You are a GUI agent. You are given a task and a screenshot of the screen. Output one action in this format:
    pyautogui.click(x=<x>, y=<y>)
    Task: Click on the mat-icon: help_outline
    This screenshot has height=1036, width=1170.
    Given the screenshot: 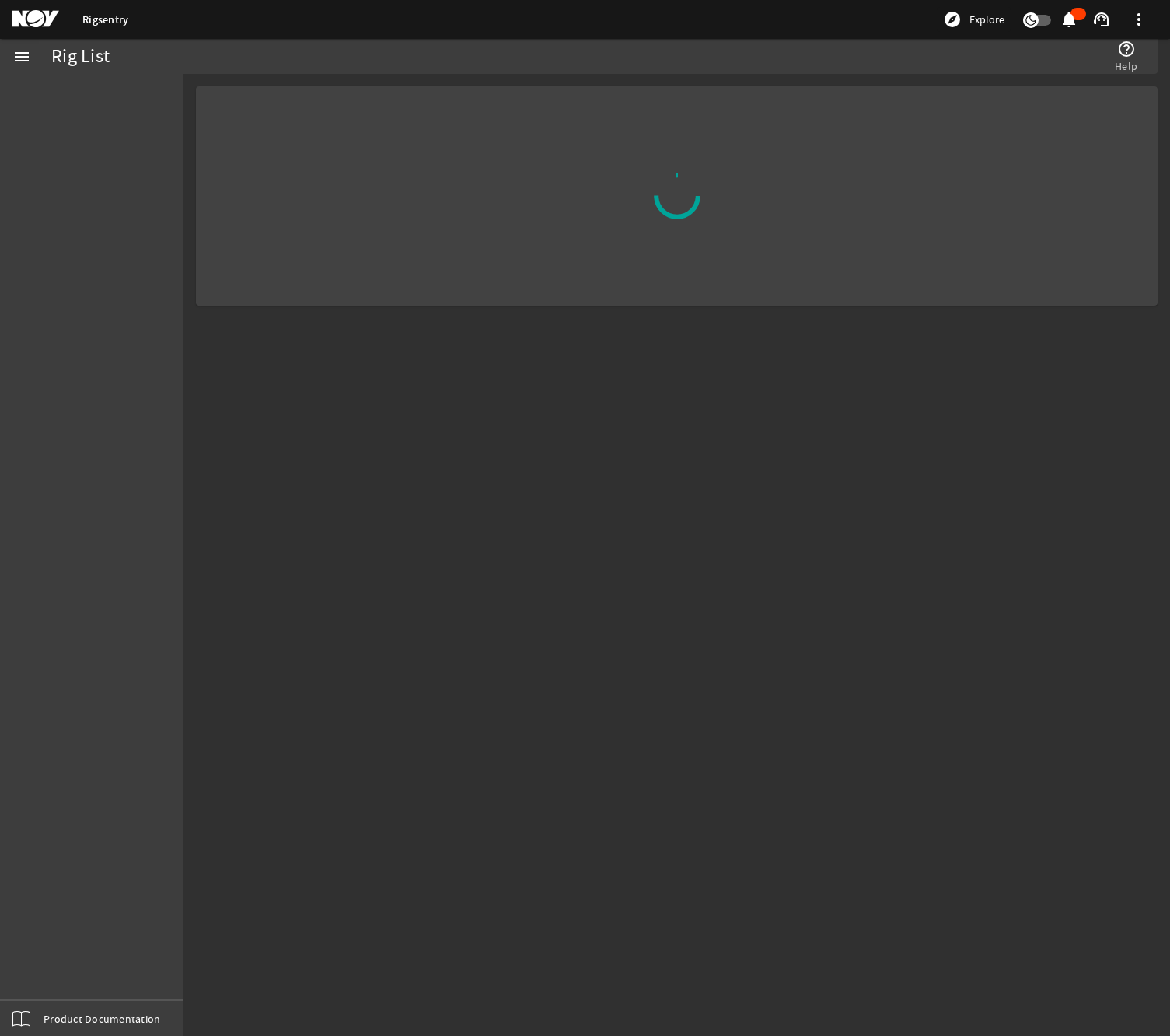 What is the action you would take?
    pyautogui.click(x=1126, y=49)
    